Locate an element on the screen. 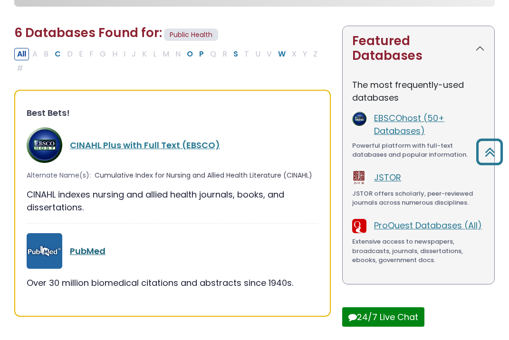 This screenshot has width=509, height=340. button: Filter Results O is located at coordinates (190, 54).